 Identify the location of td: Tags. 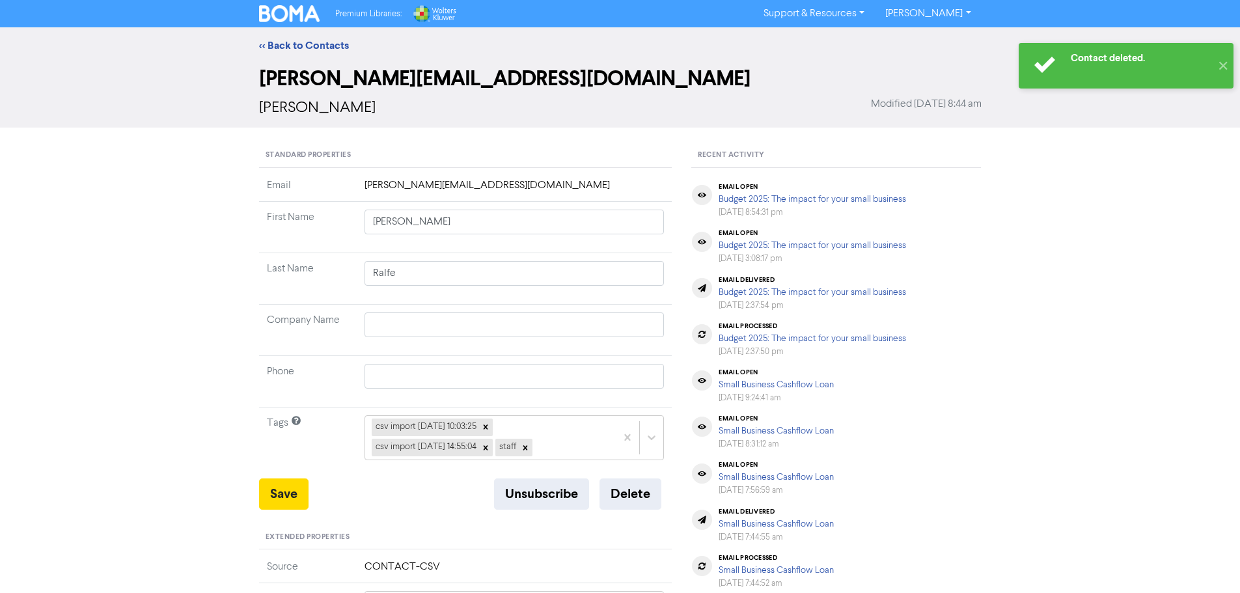
(308, 443).